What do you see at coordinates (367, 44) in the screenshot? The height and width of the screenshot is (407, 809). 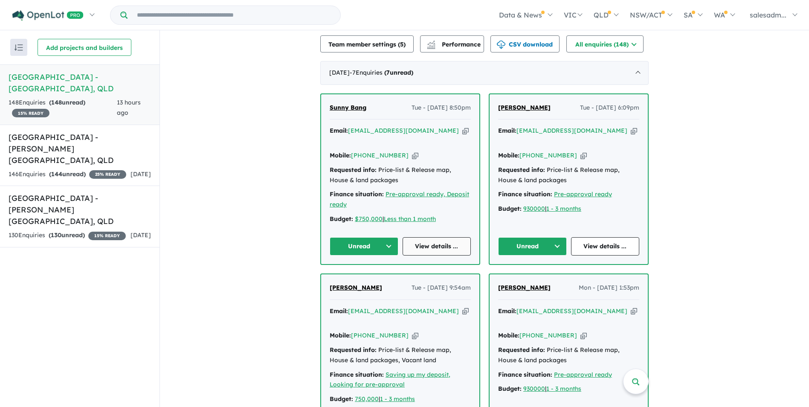 I see `button: Team member settings (5)` at bounding box center [367, 44].